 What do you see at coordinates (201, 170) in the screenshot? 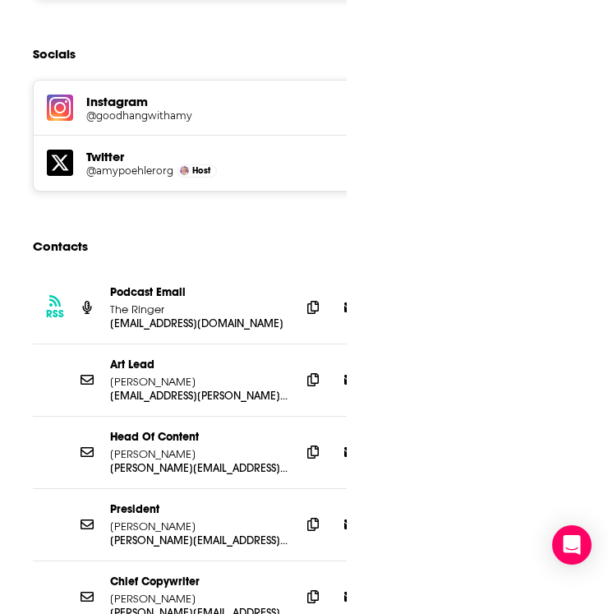
I see `span: Host` at bounding box center [201, 170].